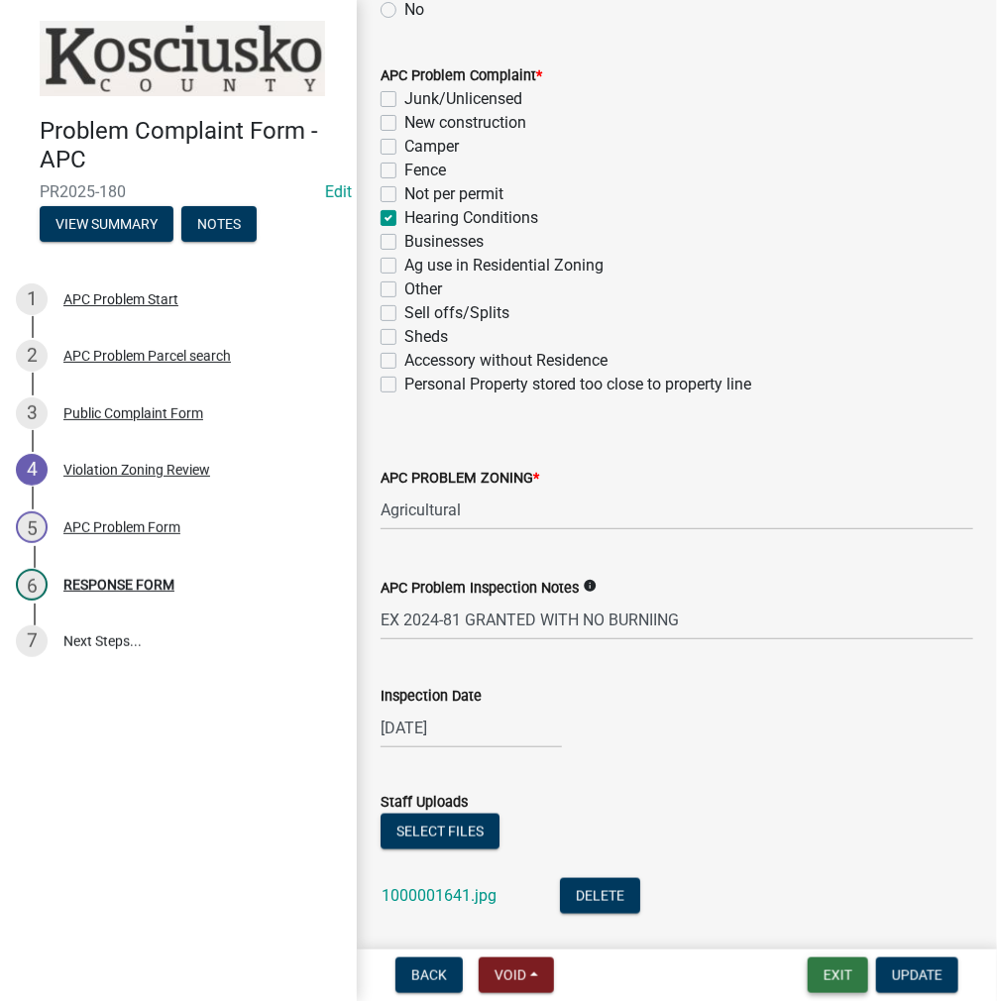 This screenshot has height=1001, width=997. I want to click on button: Exit, so click(837, 975).